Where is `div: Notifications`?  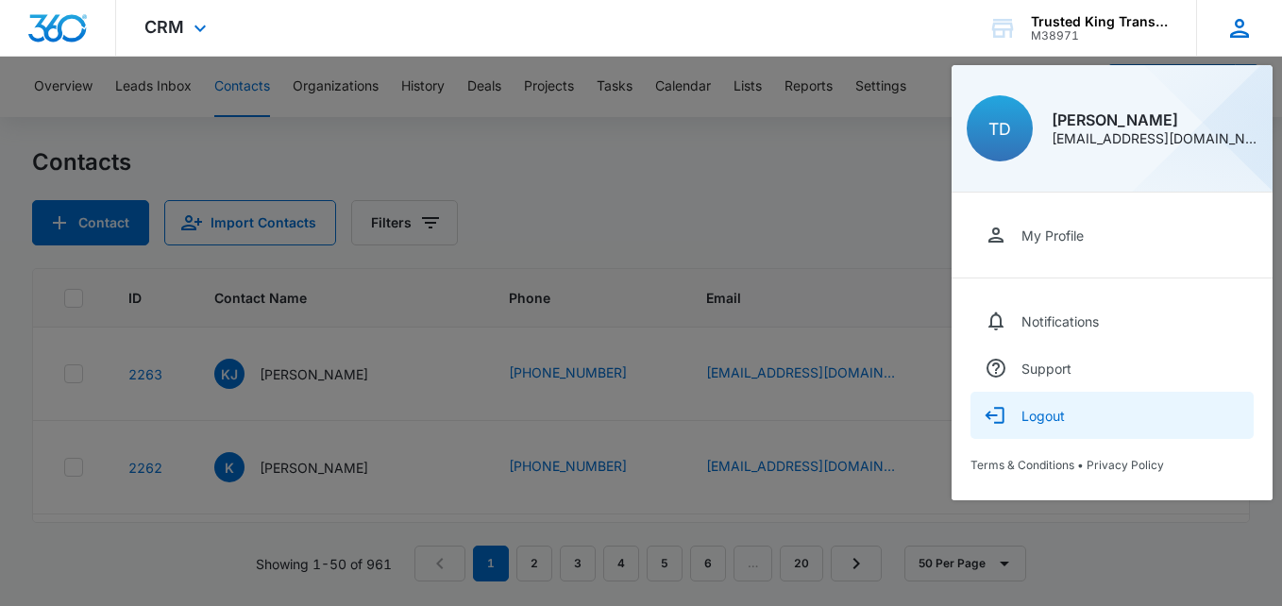
div: Notifications is located at coordinates (1060, 321).